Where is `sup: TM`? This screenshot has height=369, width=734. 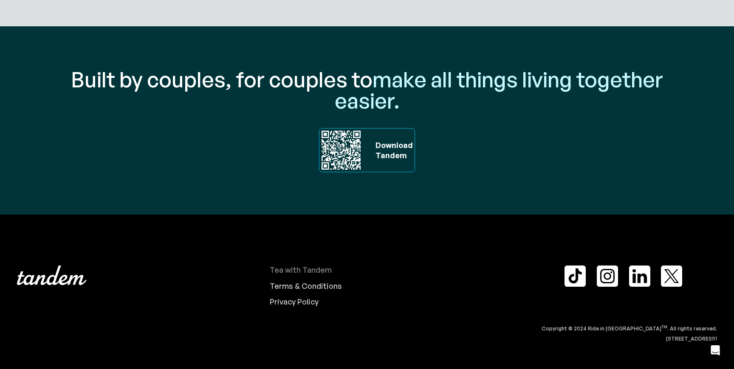 sup: TM is located at coordinates (664, 327).